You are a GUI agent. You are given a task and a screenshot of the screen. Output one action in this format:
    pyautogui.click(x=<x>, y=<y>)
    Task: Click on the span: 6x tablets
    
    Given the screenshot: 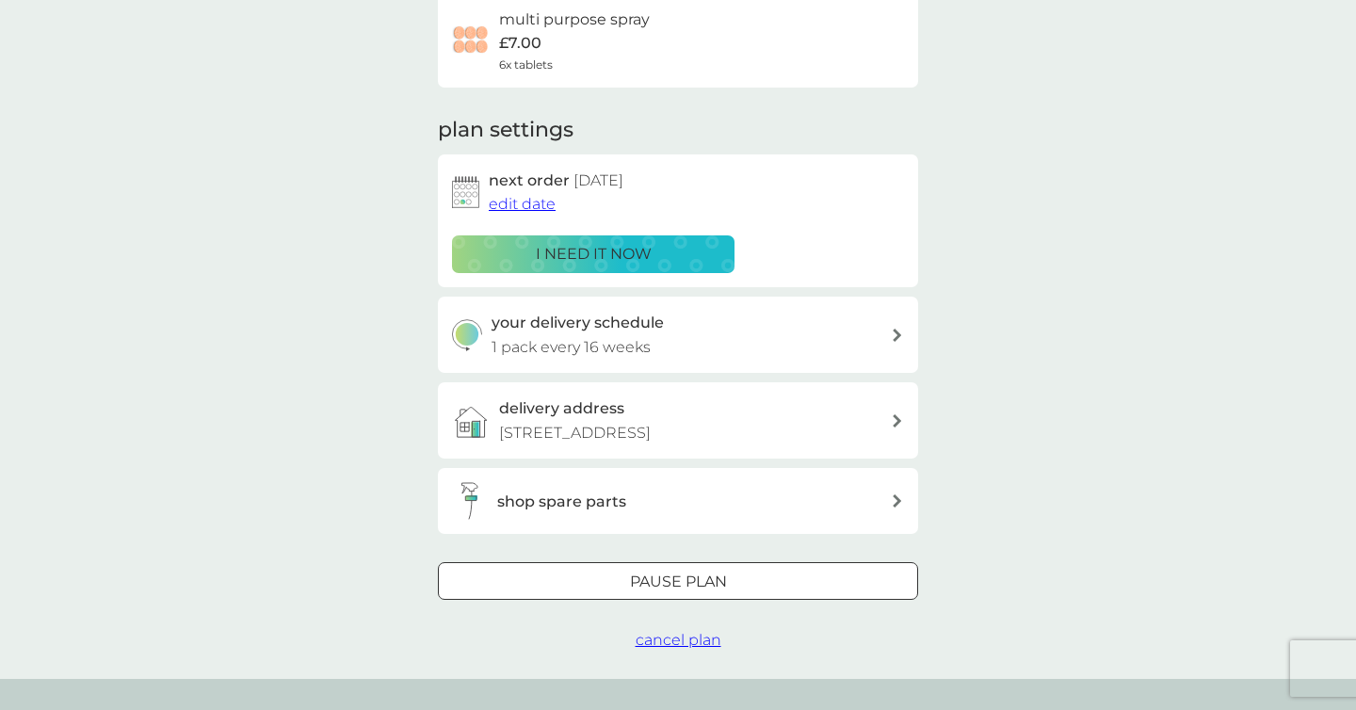 What is the action you would take?
    pyautogui.click(x=525, y=64)
    